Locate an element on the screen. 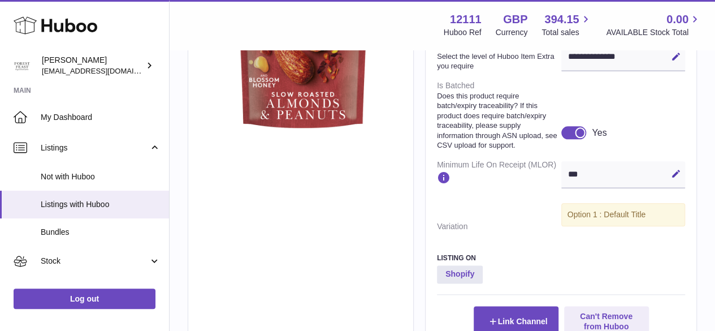 The image size is (715, 331). span: AVAILABLE Stock Total is located at coordinates (653, 32).